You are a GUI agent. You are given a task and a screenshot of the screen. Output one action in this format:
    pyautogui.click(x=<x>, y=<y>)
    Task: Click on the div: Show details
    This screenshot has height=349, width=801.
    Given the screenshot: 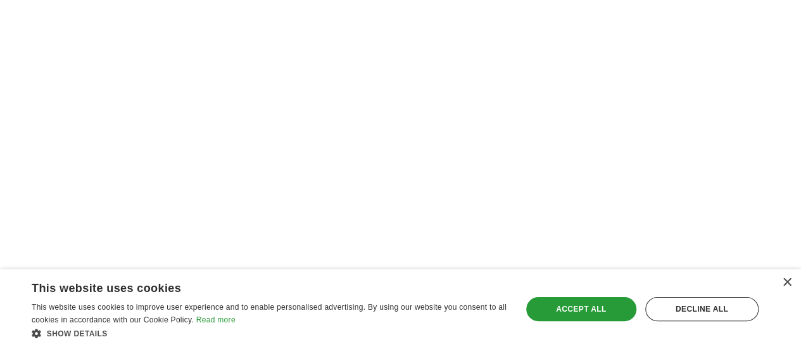 What is the action you would take?
    pyautogui.click(x=269, y=333)
    